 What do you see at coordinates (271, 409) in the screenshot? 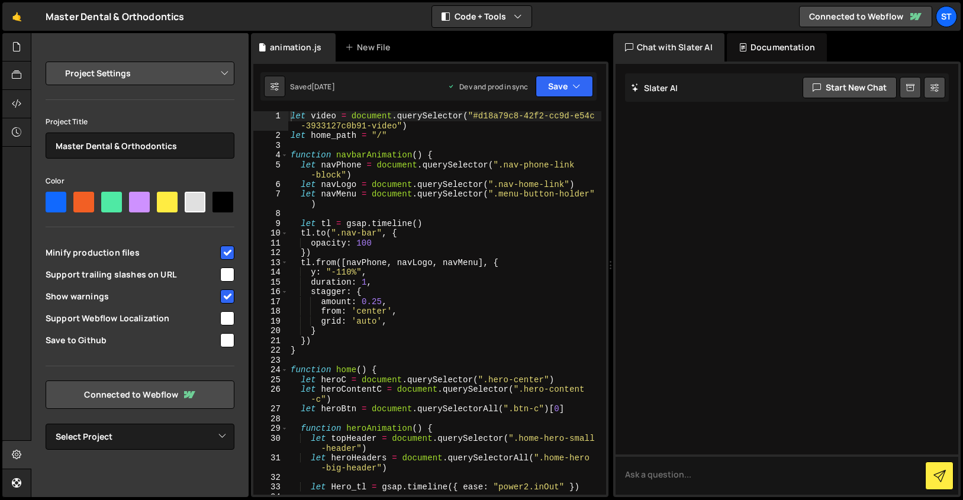
I see `div: 27` at bounding box center [271, 409].